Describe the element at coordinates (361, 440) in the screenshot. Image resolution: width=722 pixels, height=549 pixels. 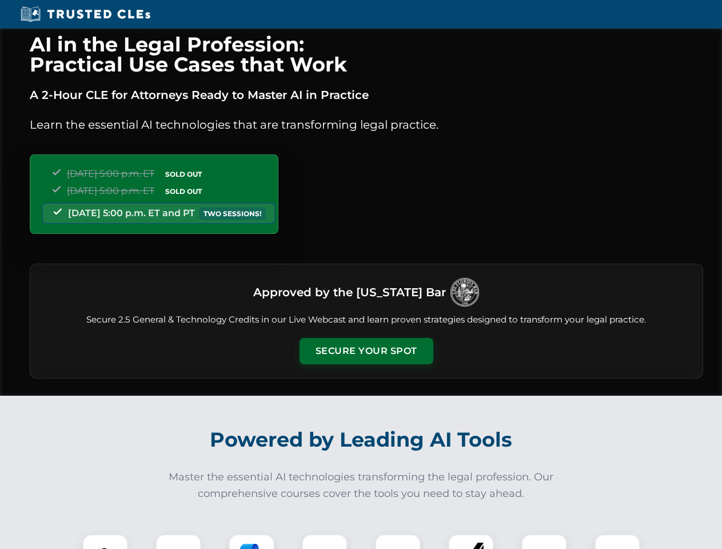
I see `h2: Powered by Leading AI Tools` at that location.